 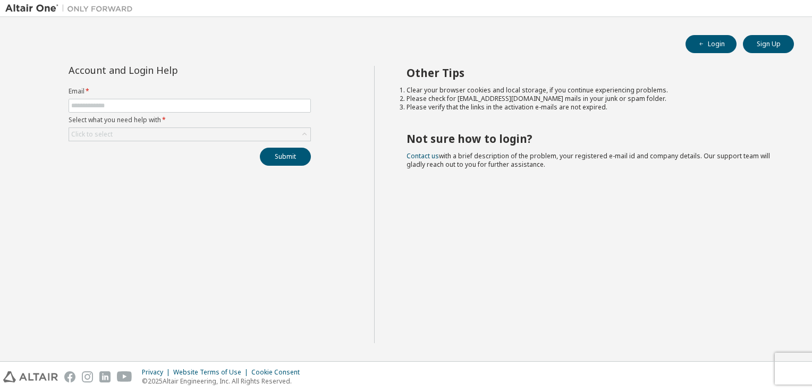 I want to click on a: Contact us, so click(x=422, y=156).